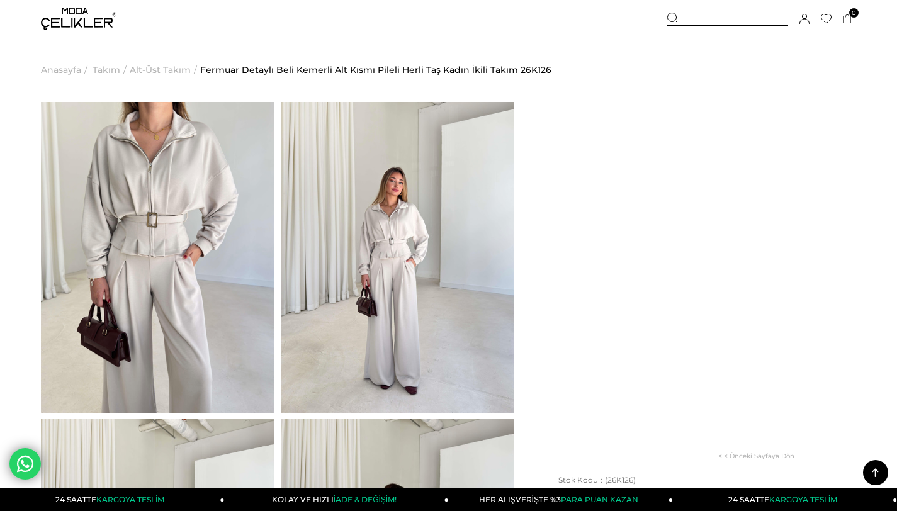  What do you see at coordinates (106, 70) in the screenshot?
I see `a: Takım` at bounding box center [106, 70].